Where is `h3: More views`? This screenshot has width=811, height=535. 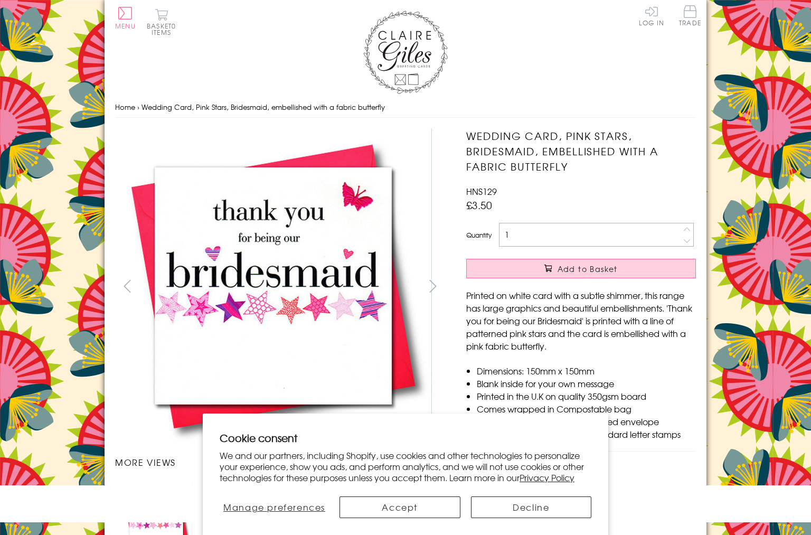 h3: More views is located at coordinates (280, 462).